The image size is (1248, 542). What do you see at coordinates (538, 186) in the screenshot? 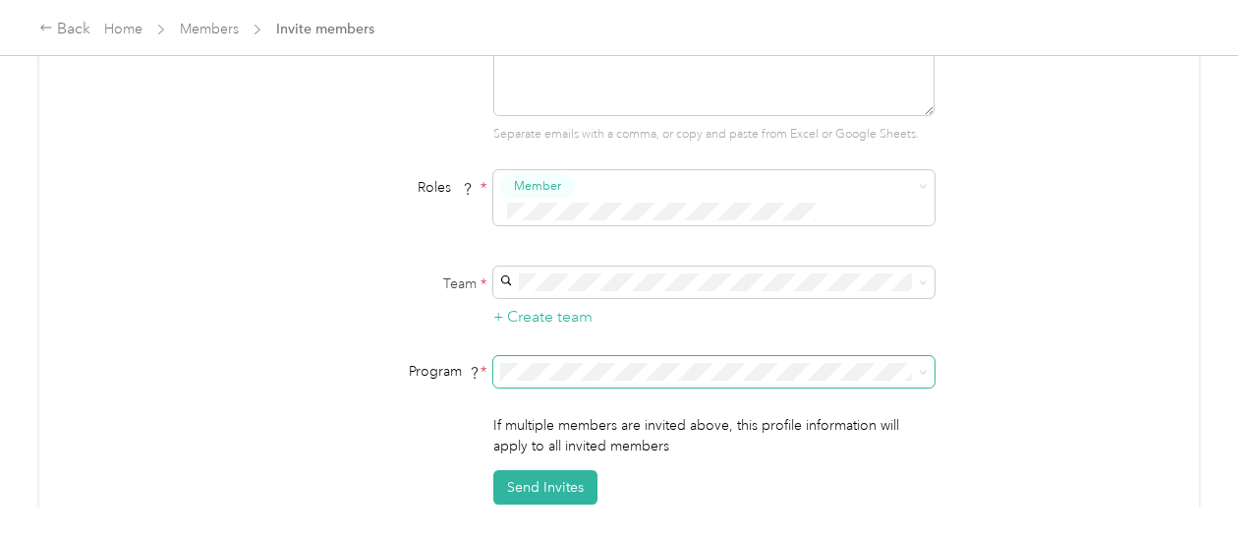
I see `span: Member` at bounding box center [538, 186].